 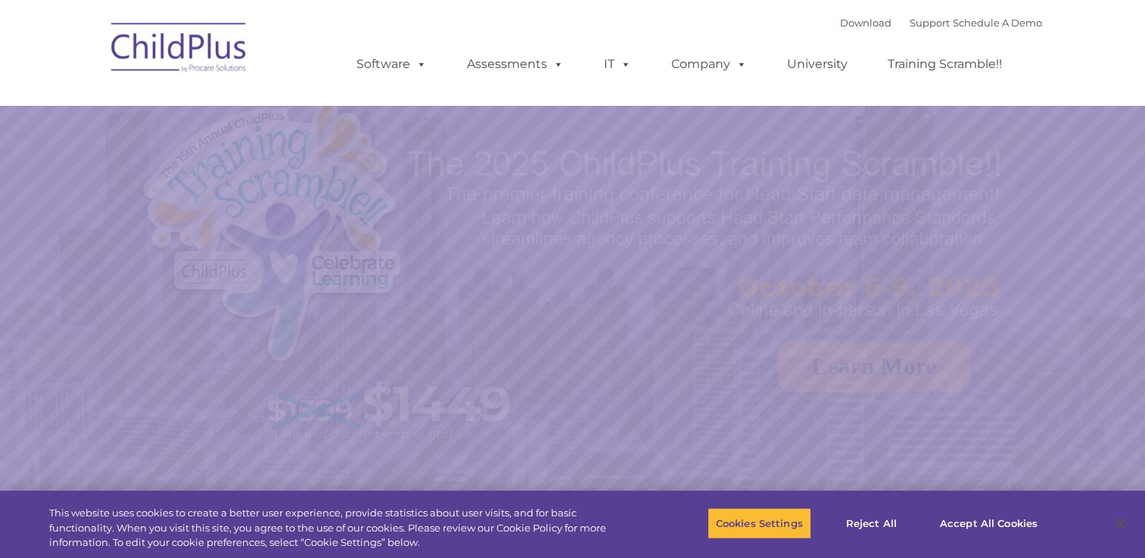 I want to click on a: Training Scramble!!, so click(x=944, y=64).